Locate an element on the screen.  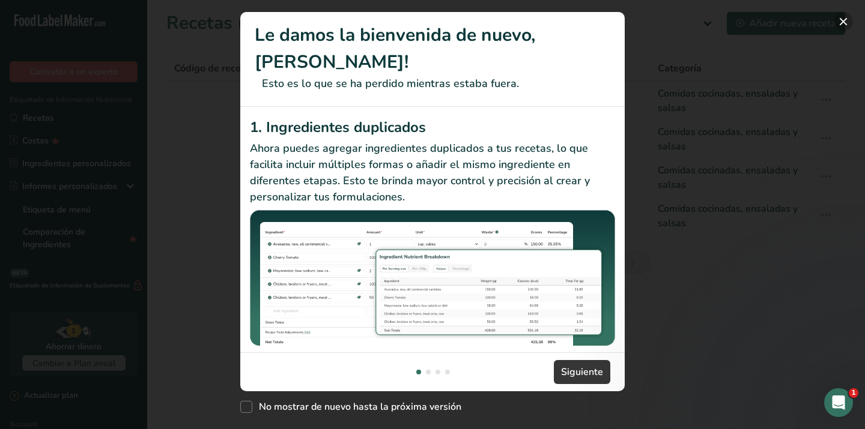
h2: 2. Desglose de Ingredientes de Subreceta is located at coordinates (432, 361).